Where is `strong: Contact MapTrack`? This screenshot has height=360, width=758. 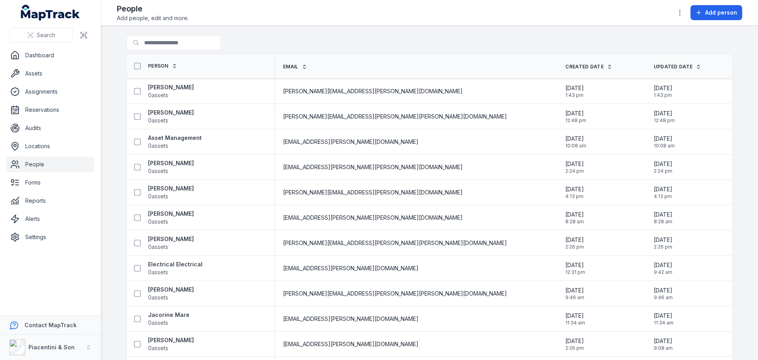
strong: Contact MapTrack is located at coordinates (51, 325).